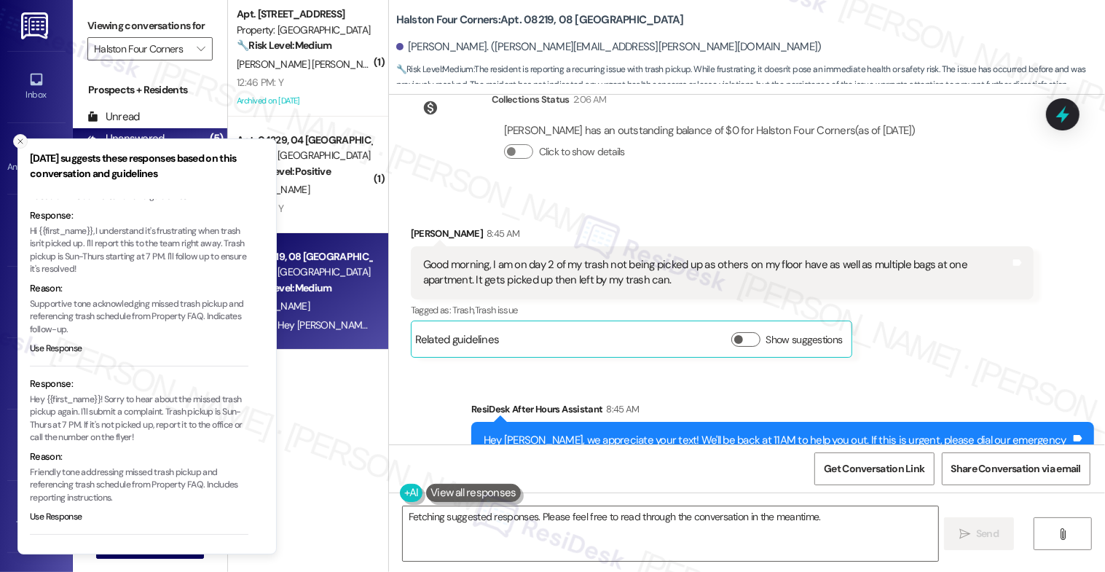 The height and width of the screenshot is (572, 1105). Describe the element at coordinates (36, 87) in the screenshot. I see `a: Inbox` at that location.